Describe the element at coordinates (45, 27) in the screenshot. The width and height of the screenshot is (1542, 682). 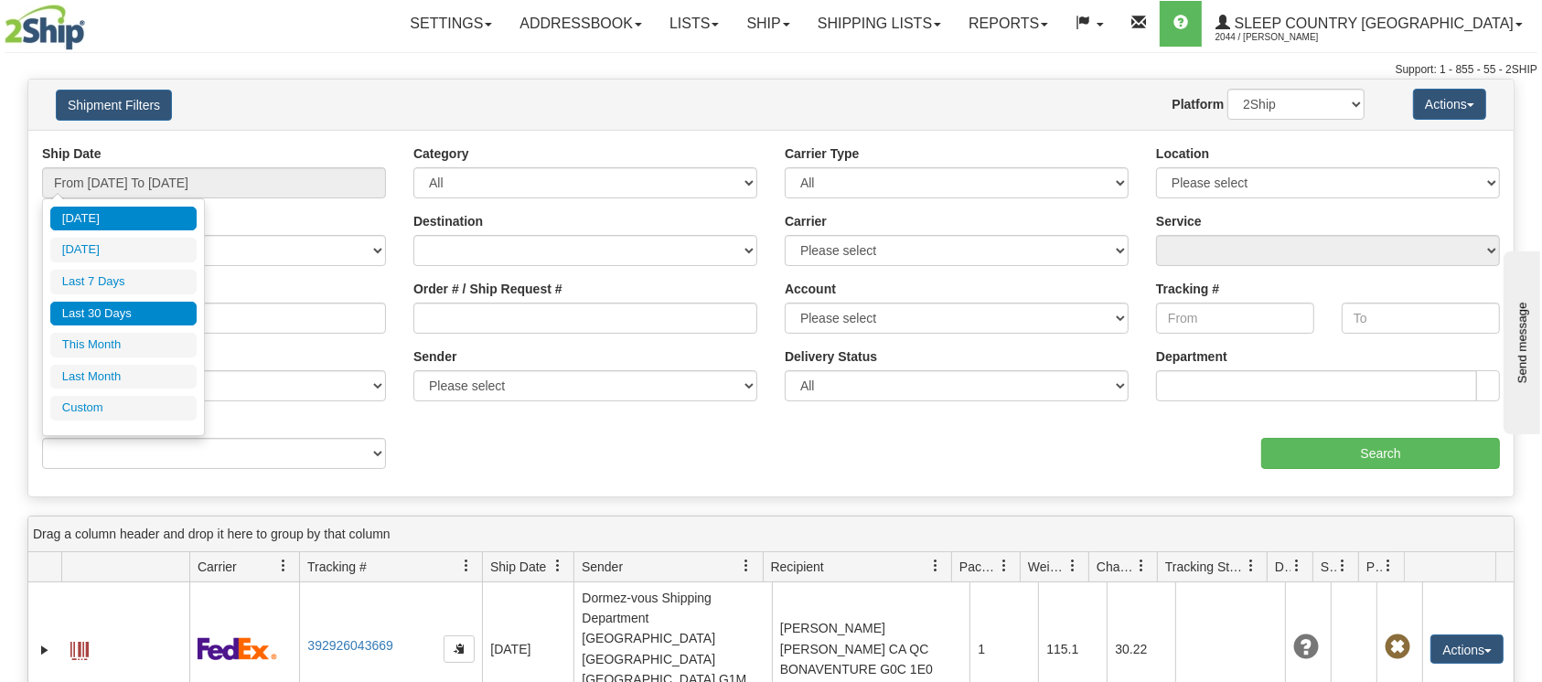
I see `img: logo2044.jpg` at that location.